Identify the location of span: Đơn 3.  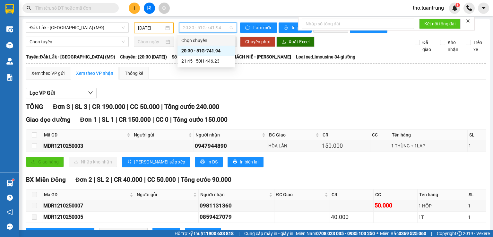
(61, 107).